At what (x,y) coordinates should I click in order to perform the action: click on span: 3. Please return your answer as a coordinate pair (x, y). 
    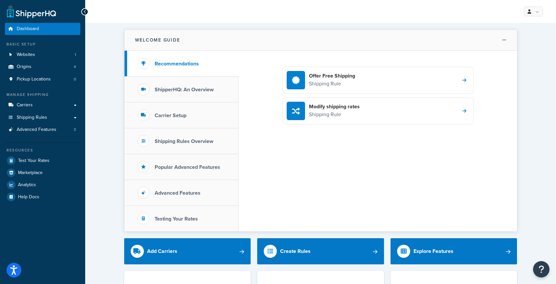
    Looking at the image, I should click on (75, 130).